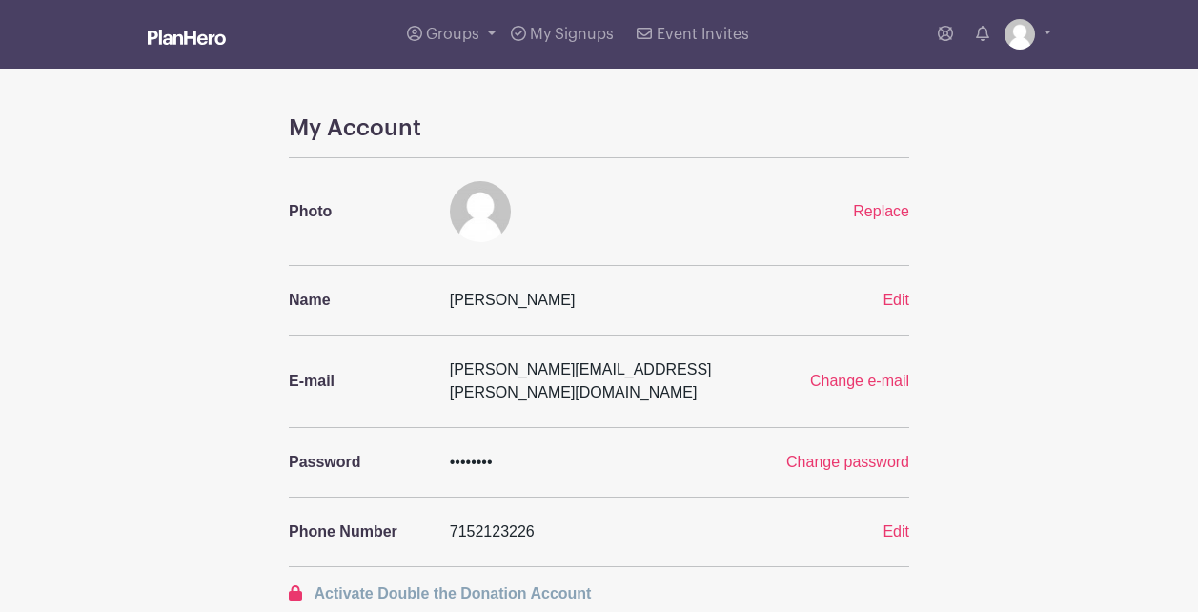 This screenshot has height=612, width=1198. I want to click on span: Groups, so click(453, 34).